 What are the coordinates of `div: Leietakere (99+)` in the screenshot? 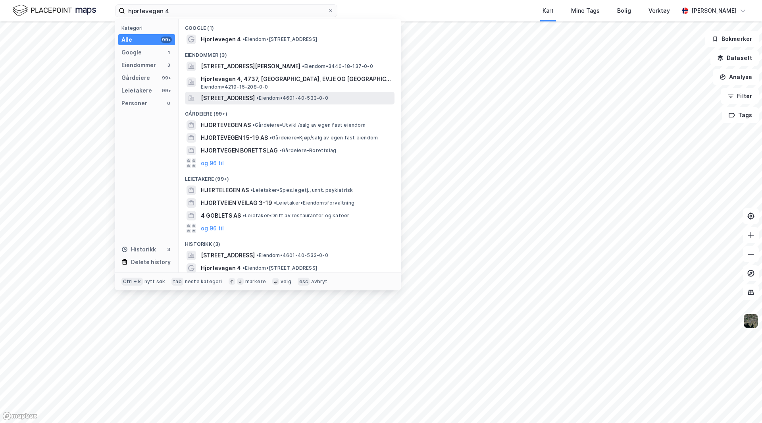 It's located at (290, 177).